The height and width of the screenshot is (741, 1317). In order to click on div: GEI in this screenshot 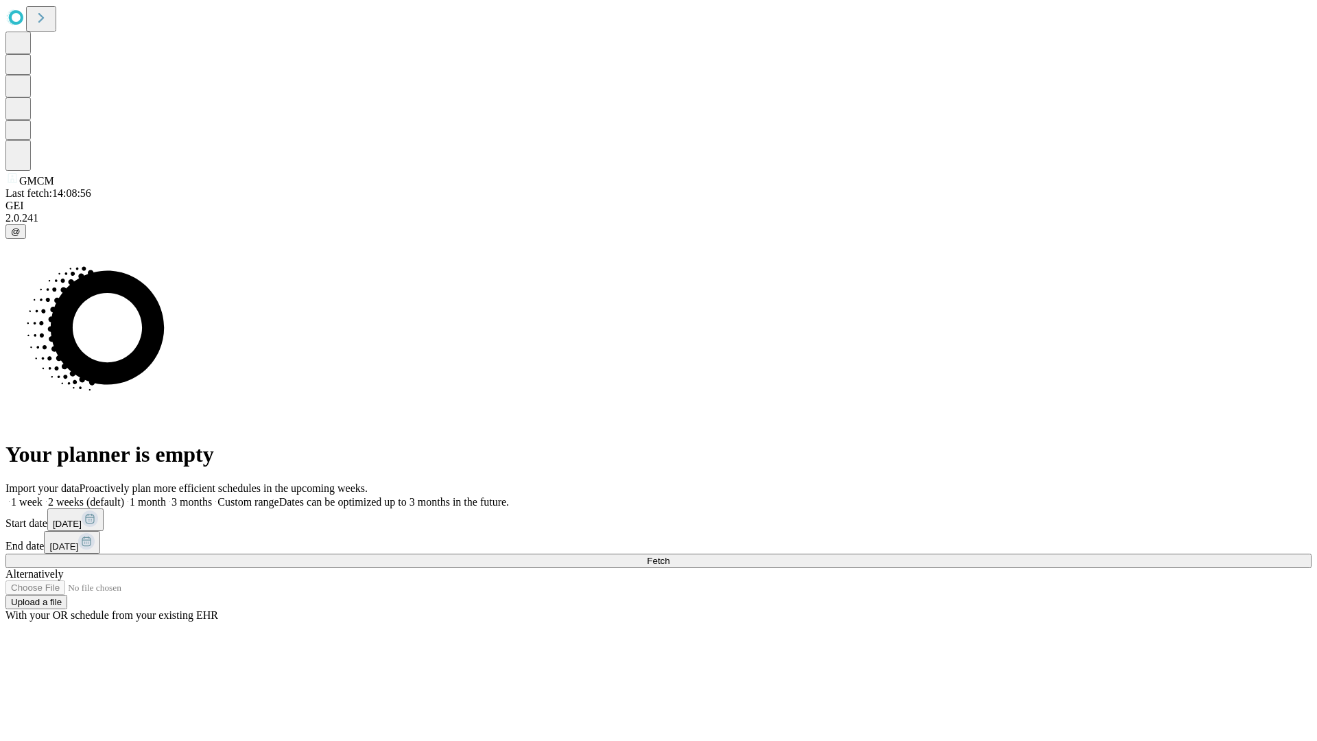, I will do `click(659, 206)`.